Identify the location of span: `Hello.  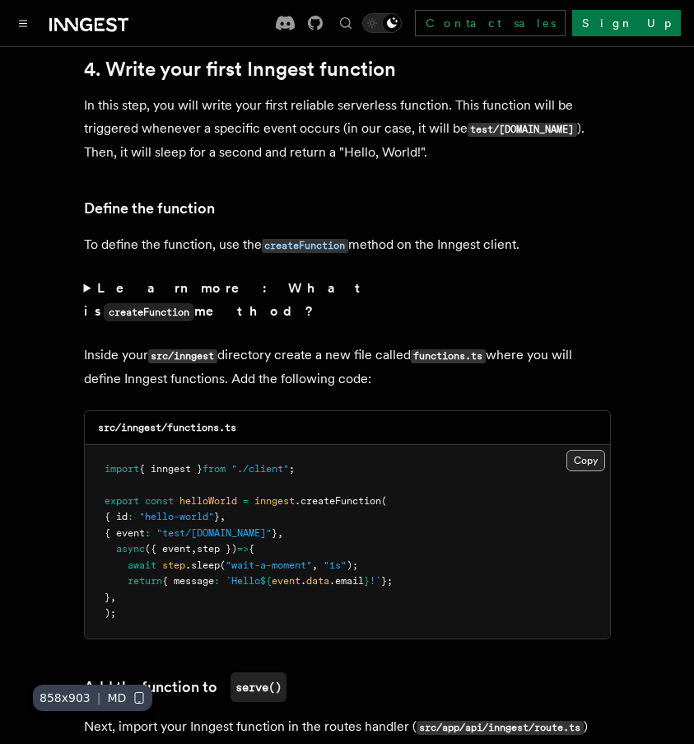
(243, 581).